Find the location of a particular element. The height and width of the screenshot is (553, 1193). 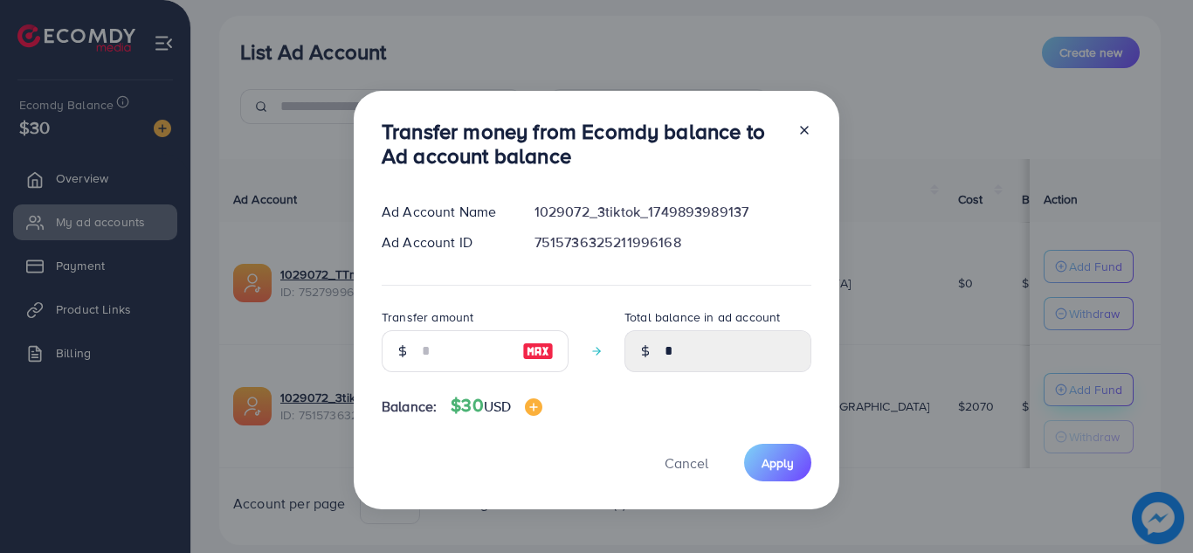

span: USD is located at coordinates (497, 406).